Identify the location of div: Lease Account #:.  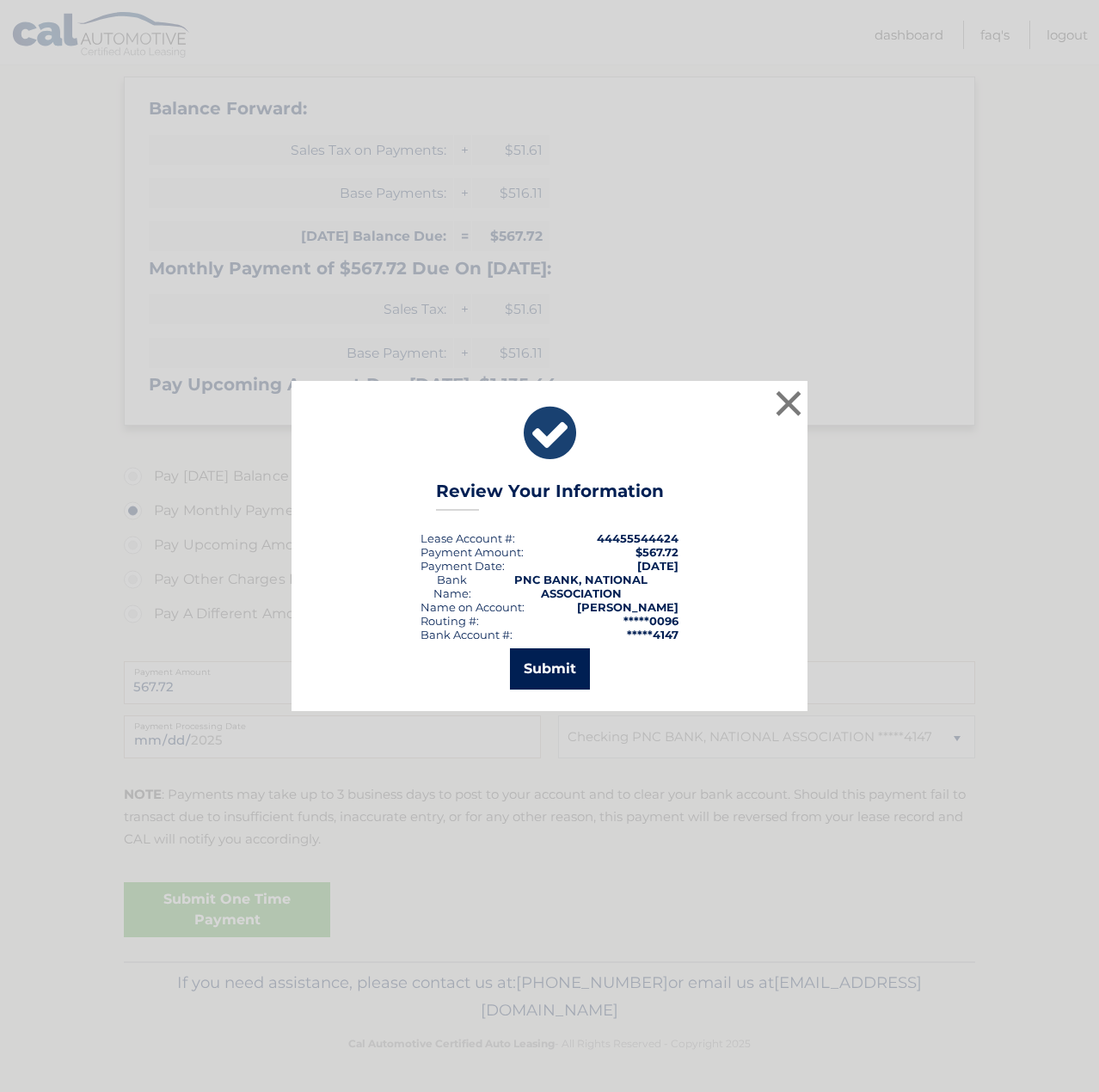
(468, 538).